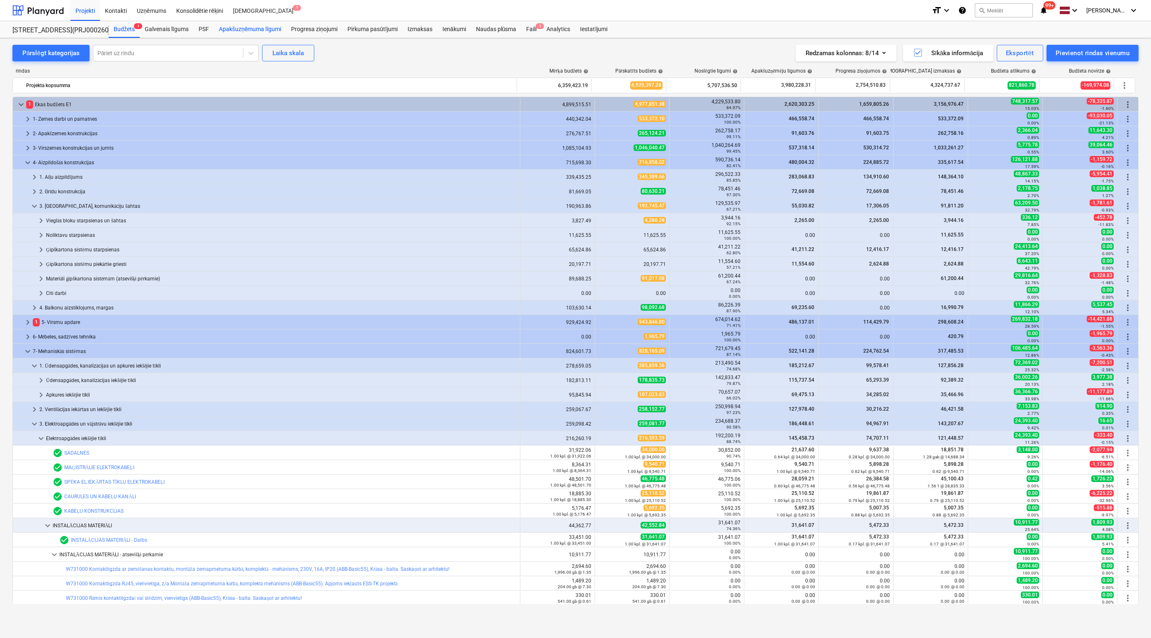 The width and height of the screenshot is (1151, 638). I want to click on span: 91,603.76, so click(803, 133).